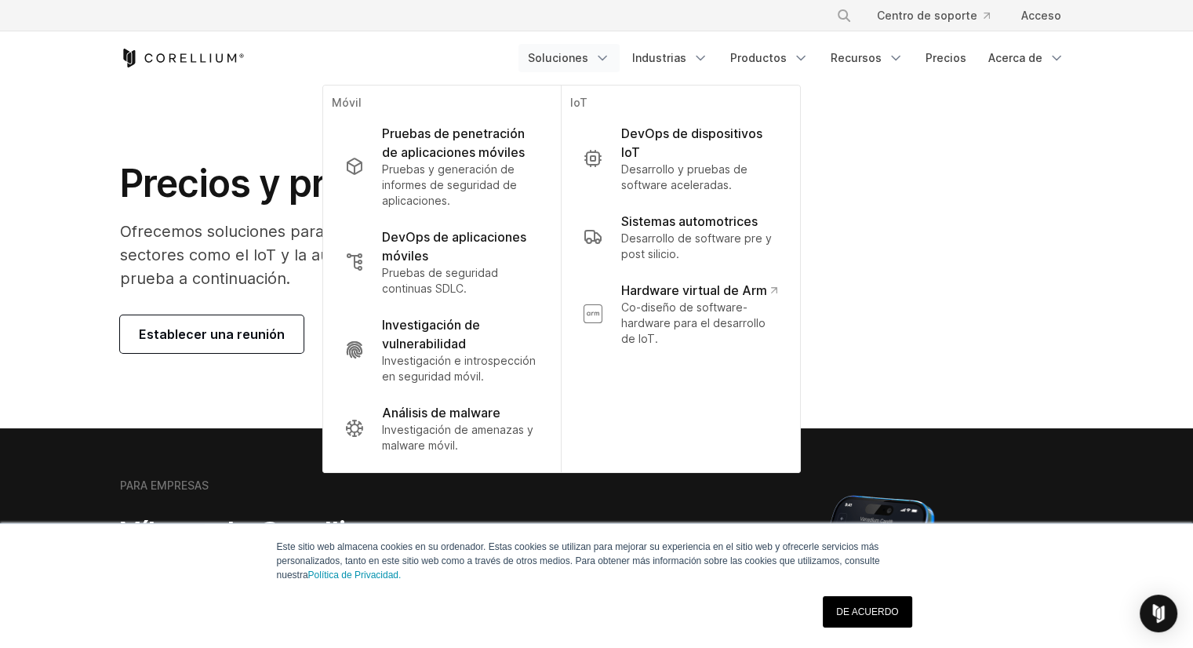 This screenshot has height=648, width=1193. Describe the element at coordinates (459, 368) in the screenshot. I see `font: Investigación e introspección en seguridad móvil.` at that location.